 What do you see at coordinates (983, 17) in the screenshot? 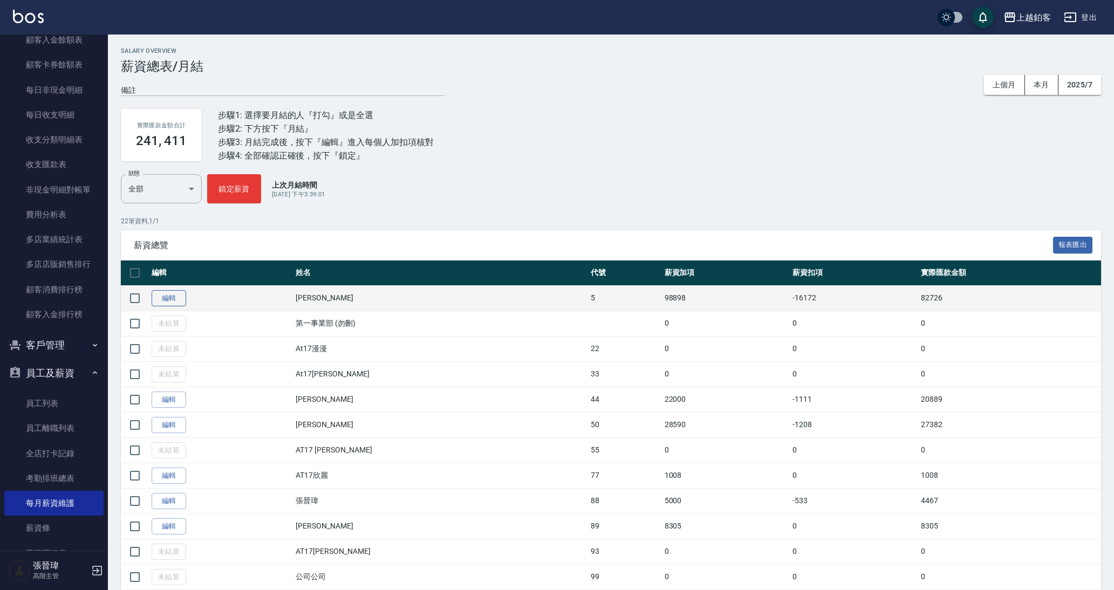
I see `button: save` at bounding box center [983, 17].